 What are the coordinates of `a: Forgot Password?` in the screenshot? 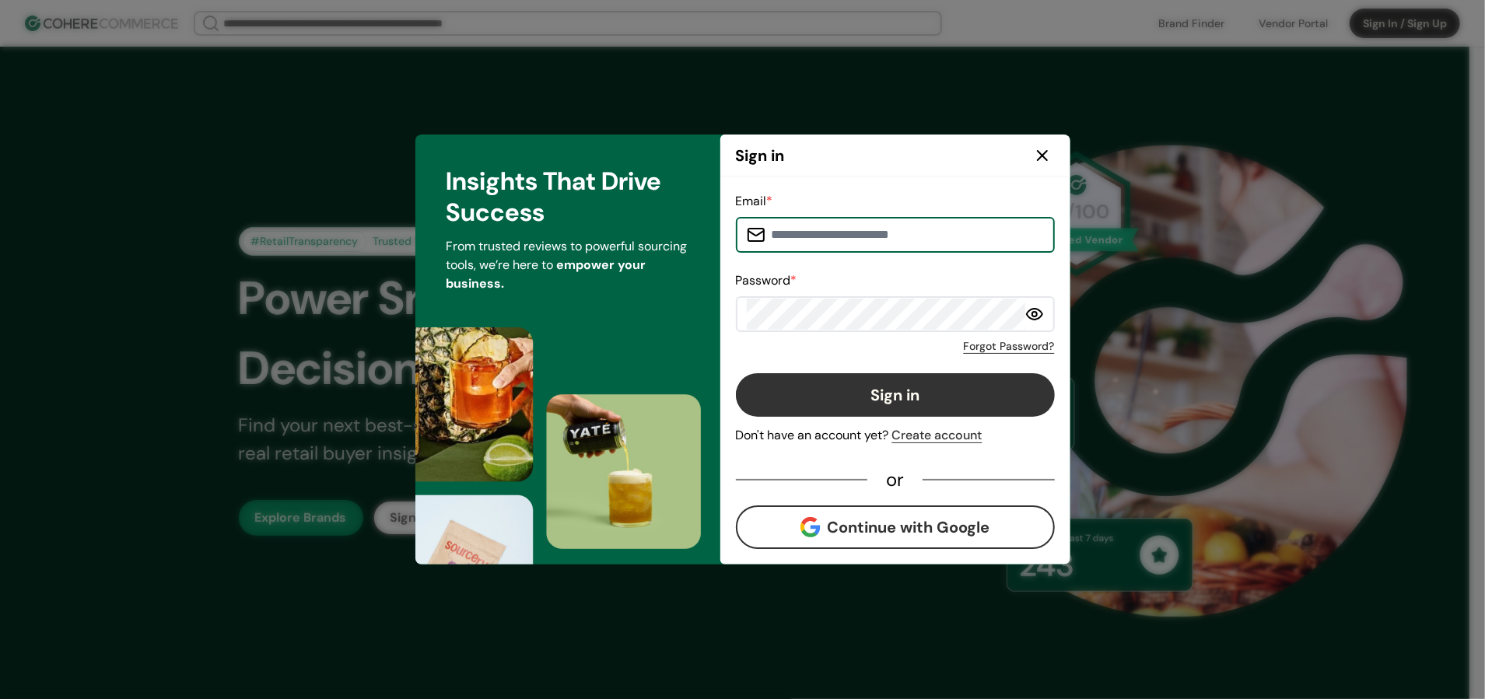 It's located at (1009, 346).